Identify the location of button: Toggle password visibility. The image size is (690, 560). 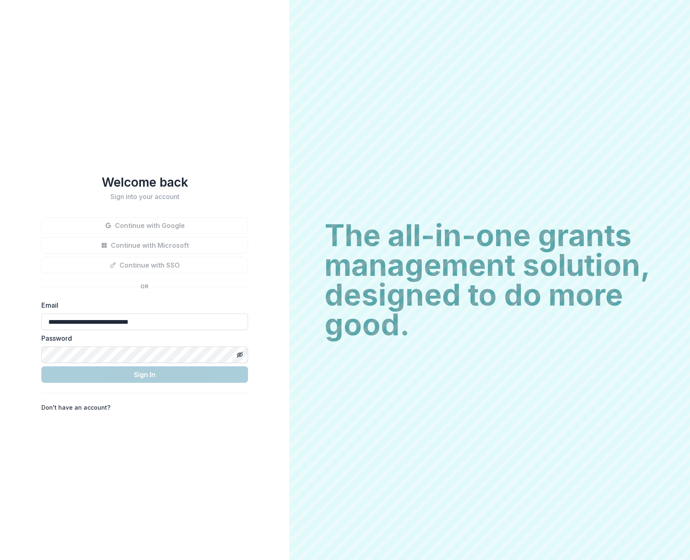
(240, 355).